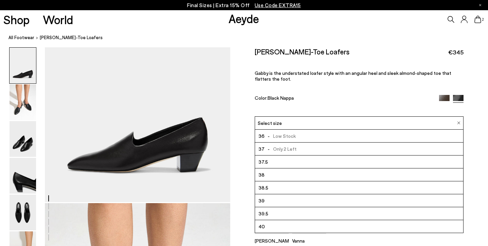  What do you see at coordinates (343, 99) in the screenshot?
I see `div: Color:` at bounding box center [343, 99].